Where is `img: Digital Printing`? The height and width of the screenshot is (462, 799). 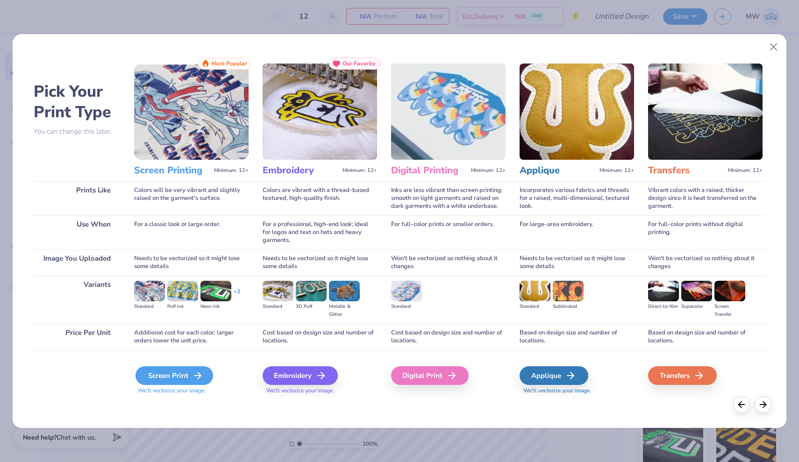 img: Digital Printing is located at coordinates (448, 112).